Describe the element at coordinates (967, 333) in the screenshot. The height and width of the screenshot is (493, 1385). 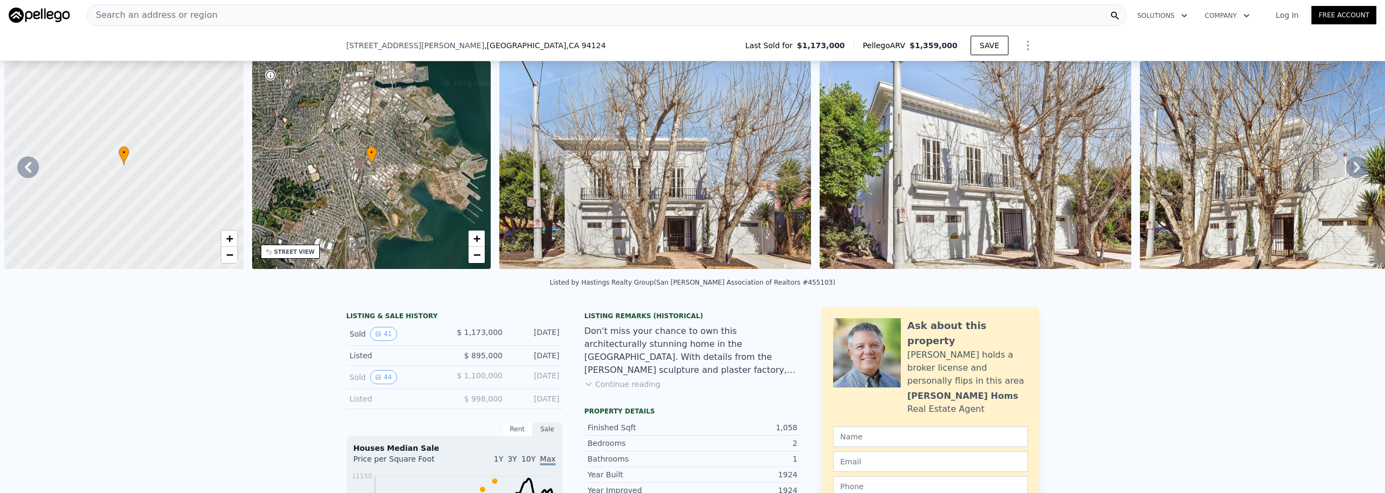
I see `div: Ask about this property` at that location.